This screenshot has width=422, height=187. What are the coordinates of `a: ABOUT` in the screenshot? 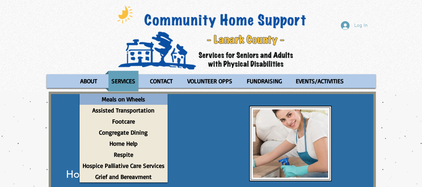 It's located at (88, 81).